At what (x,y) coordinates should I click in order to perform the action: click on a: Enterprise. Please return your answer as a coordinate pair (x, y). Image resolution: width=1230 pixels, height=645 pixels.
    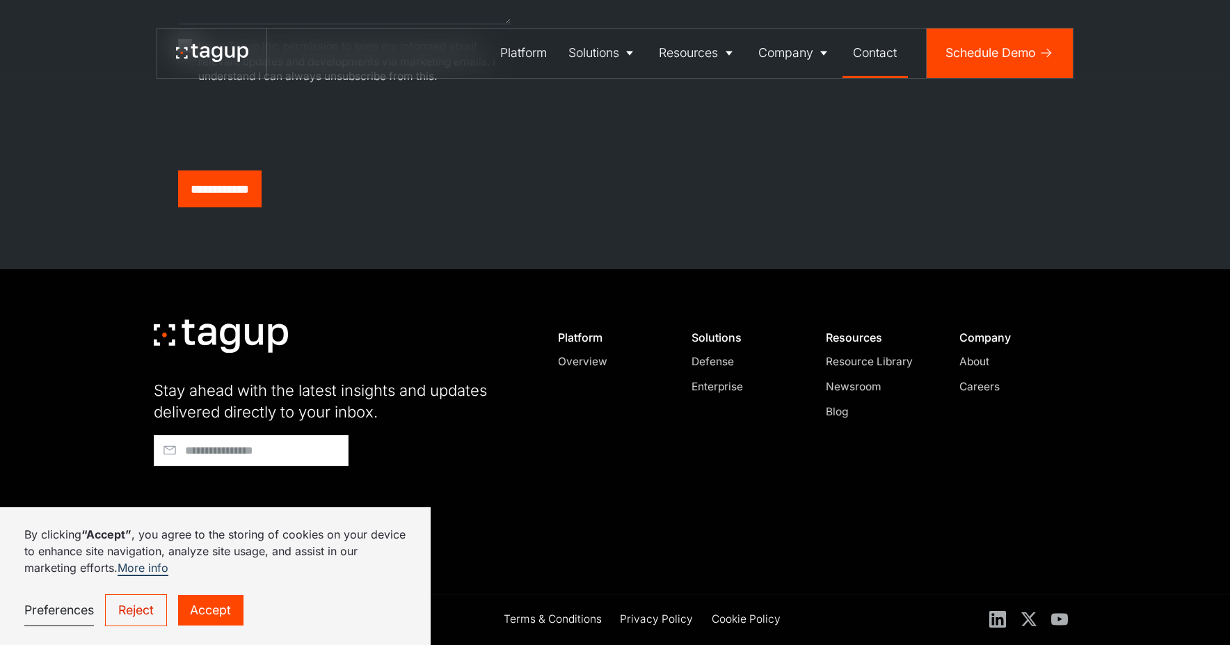
    Looking at the image, I should click on (744, 386).